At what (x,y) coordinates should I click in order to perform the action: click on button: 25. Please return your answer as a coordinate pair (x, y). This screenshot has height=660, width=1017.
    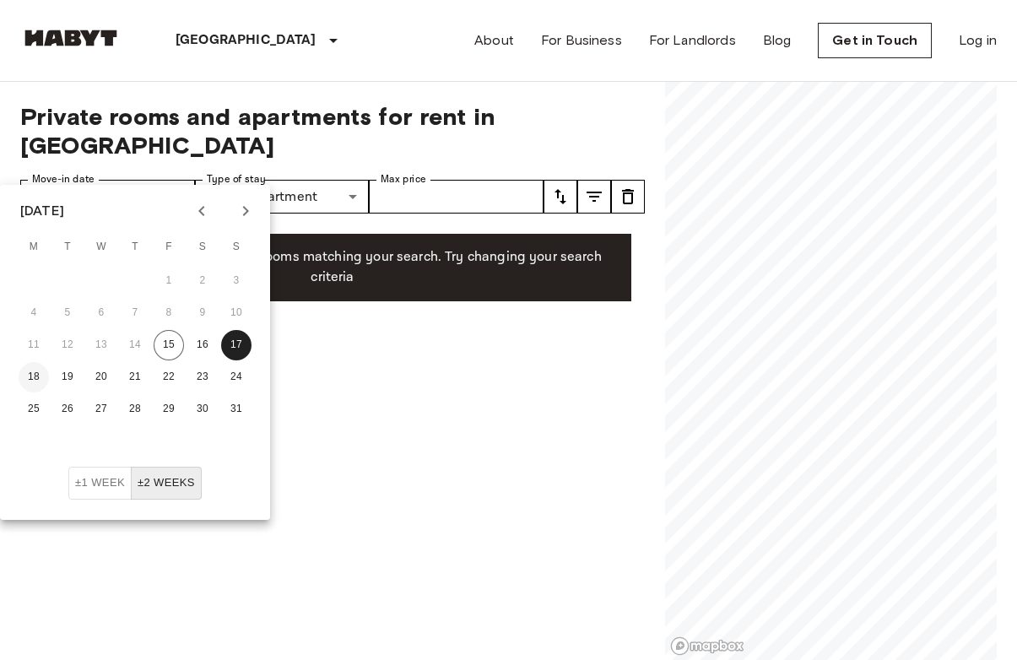
    Looking at the image, I should click on (34, 409).